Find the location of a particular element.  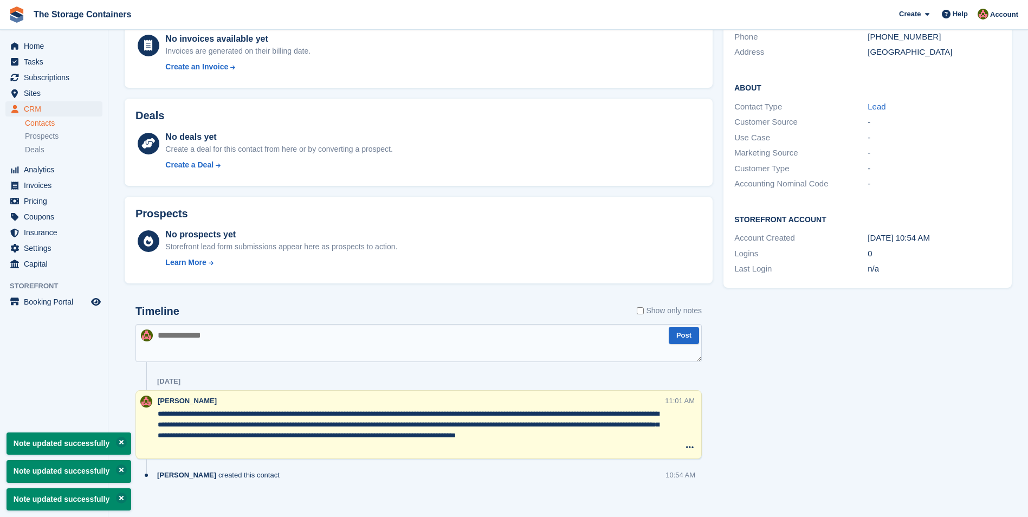

div: Address is located at coordinates (801, 52).